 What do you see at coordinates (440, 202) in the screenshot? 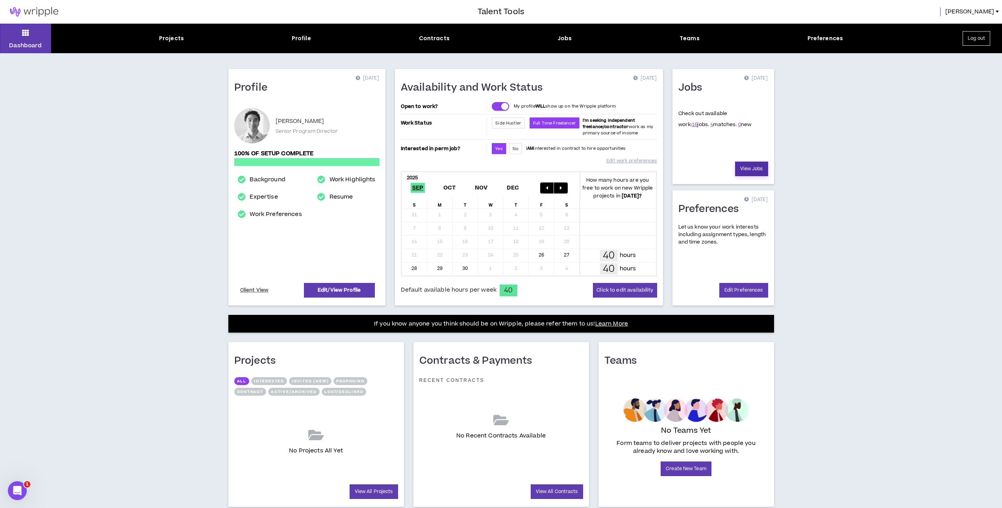
I see `div: M` at bounding box center [440, 202].